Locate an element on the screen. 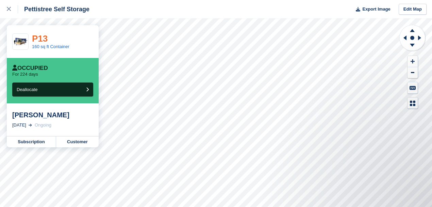  div: Ongoing is located at coordinates (43, 125).